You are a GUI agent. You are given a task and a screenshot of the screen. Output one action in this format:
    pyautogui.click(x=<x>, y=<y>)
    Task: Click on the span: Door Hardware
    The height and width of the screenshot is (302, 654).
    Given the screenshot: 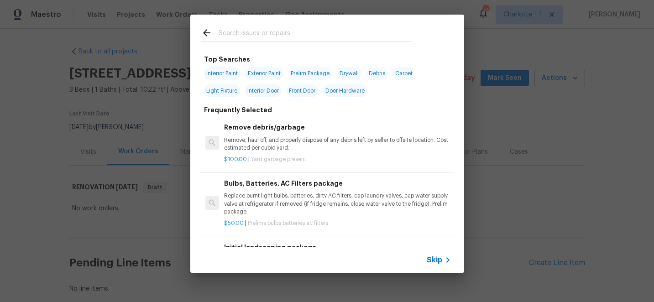 What is the action you would take?
    pyautogui.click(x=345, y=91)
    